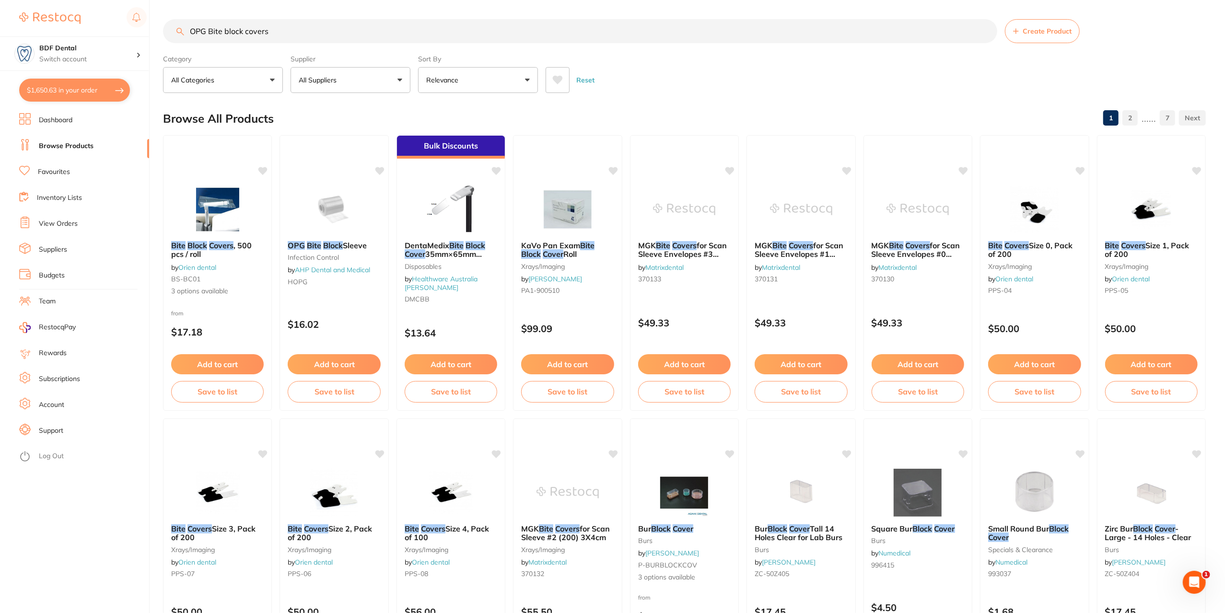 Image resolution: width=1225 pixels, height=613 pixels. Describe the element at coordinates (1152, 493) in the screenshot. I see `img: Zirc Bur Block Cover - Large - 14 Holes - Clear` at that location.